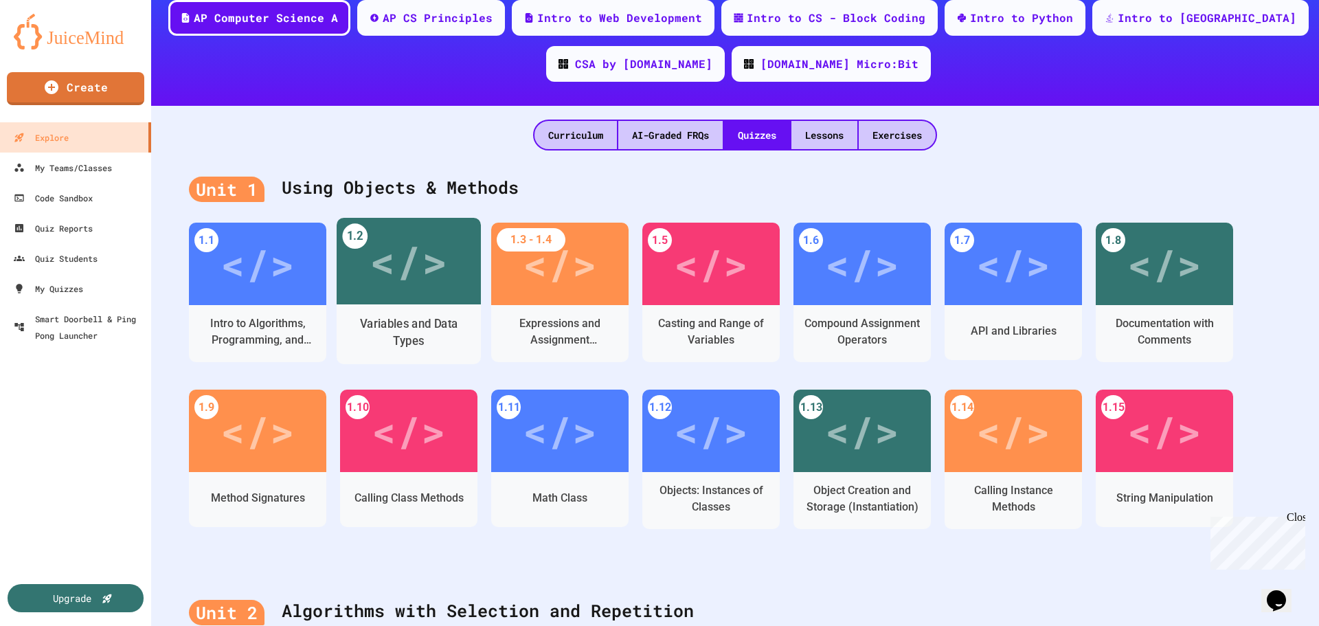 This screenshot has height=626, width=1319. I want to click on div: Expressions and Assignment Statements, so click(560, 332).